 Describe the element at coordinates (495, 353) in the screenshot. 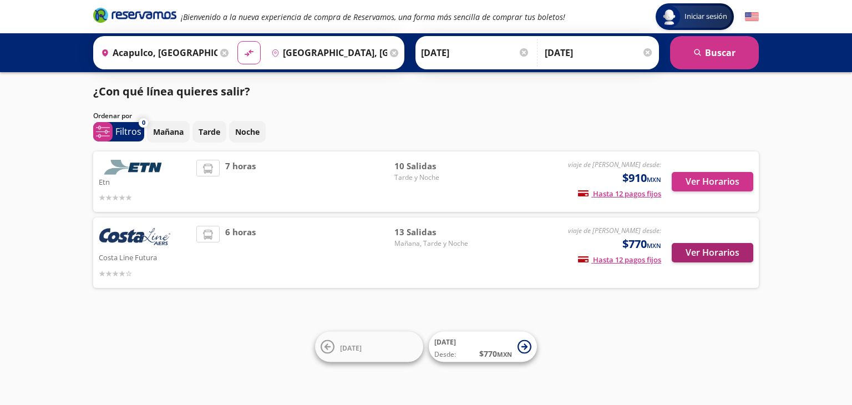

I see `span: $ 770` at that location.